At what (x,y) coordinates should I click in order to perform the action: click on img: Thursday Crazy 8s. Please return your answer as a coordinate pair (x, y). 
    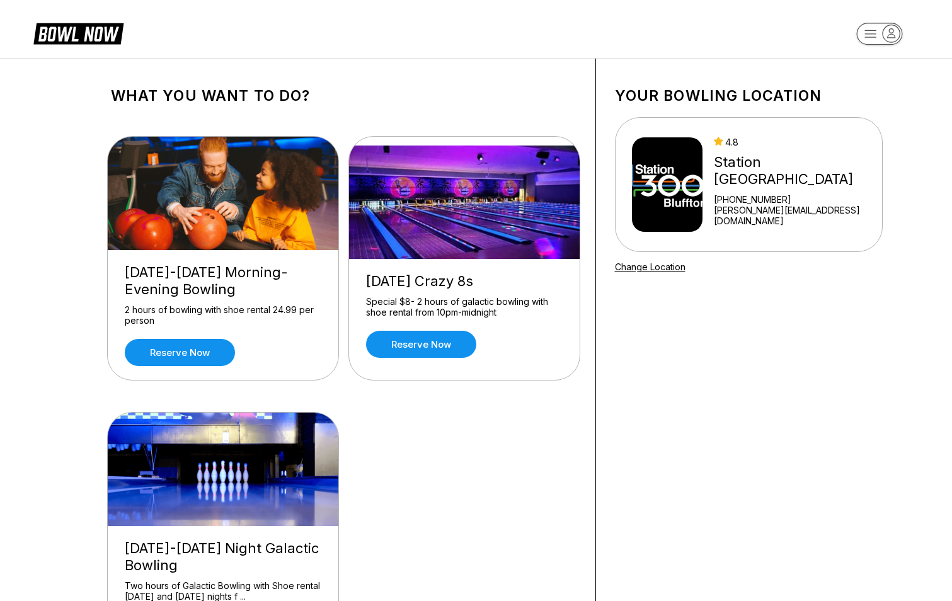
    Looking at the image, I should click on (465, 202).